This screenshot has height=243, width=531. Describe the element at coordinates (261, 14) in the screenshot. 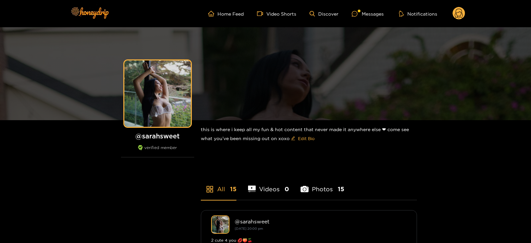

I see `span: video-camera` at that location.